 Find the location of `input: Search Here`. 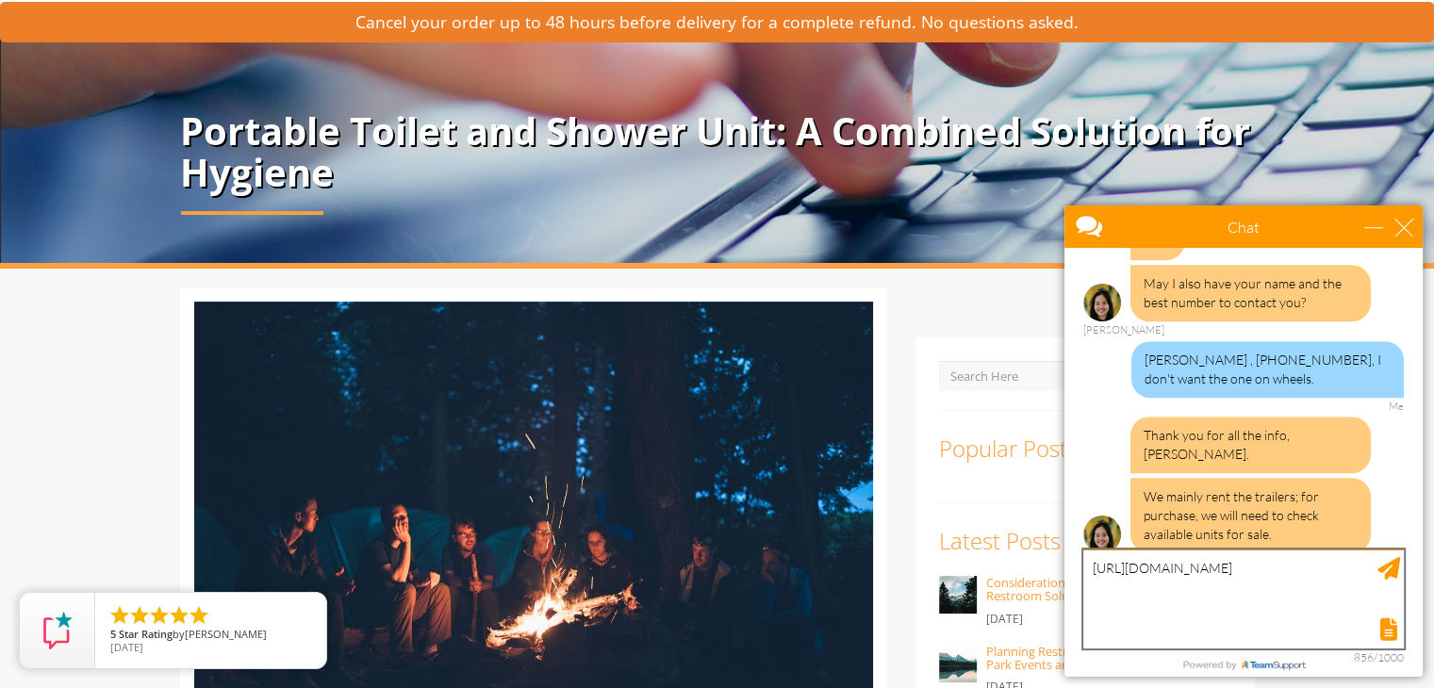

input: Search Here is located at coordinates (1085, 376).